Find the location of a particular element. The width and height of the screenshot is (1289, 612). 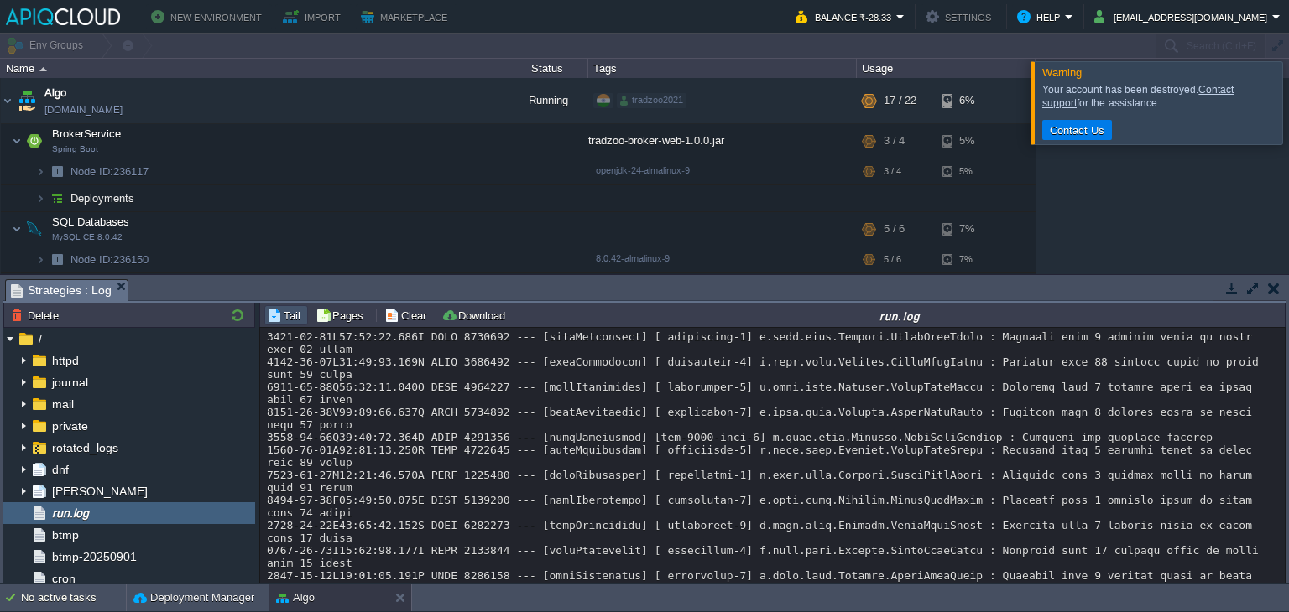

button: Tail is located at coordinates (286, 315).